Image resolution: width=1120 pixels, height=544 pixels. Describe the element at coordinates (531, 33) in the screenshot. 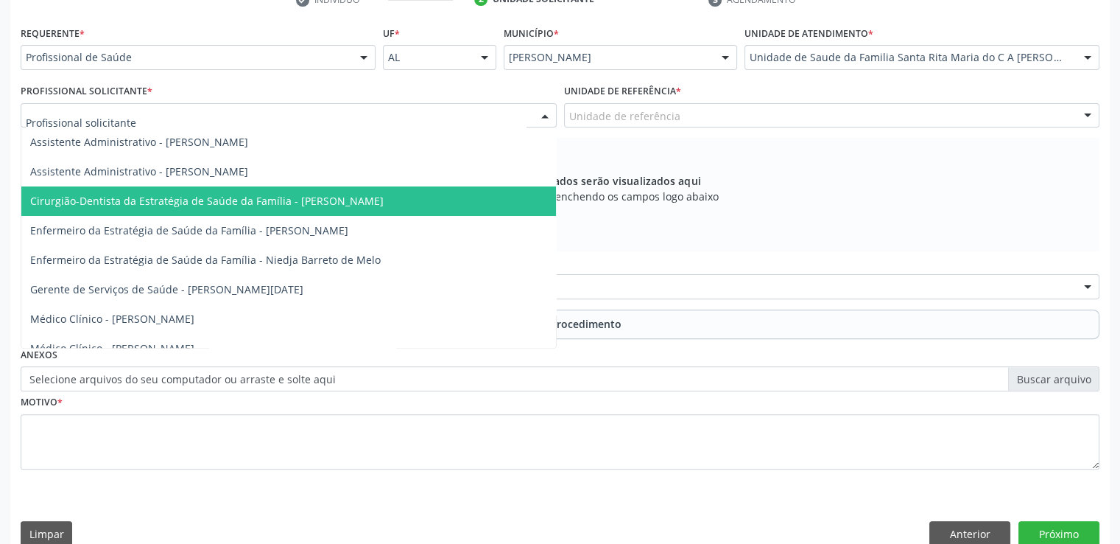

I see `label: Município` at that location.